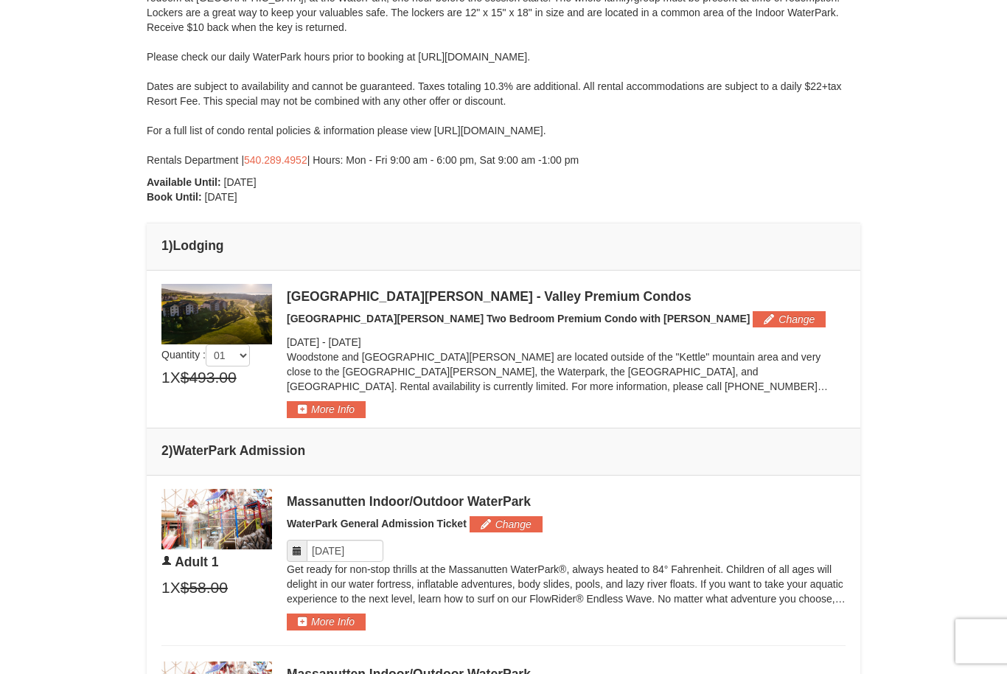 The width and height of the screenshot is (1007, 674). Describe the element at coordinates (204, 588) in the screenshot. I see `span: $58.00` at that location.